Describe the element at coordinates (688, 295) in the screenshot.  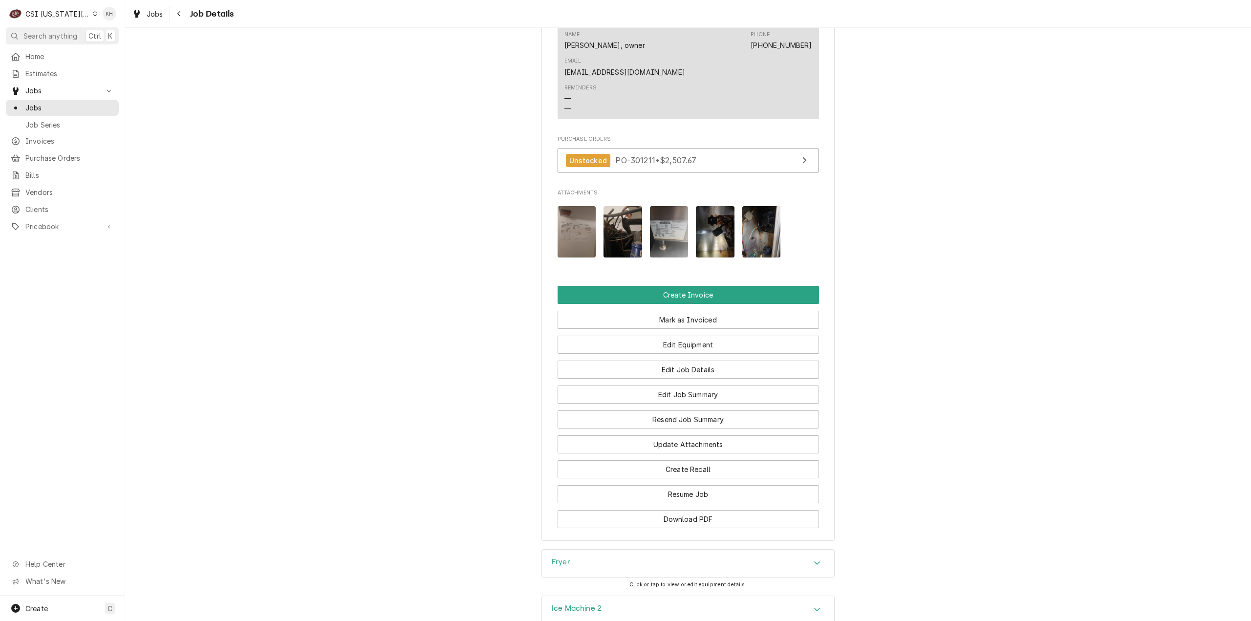
I see `button: Create Invoice` at that location.